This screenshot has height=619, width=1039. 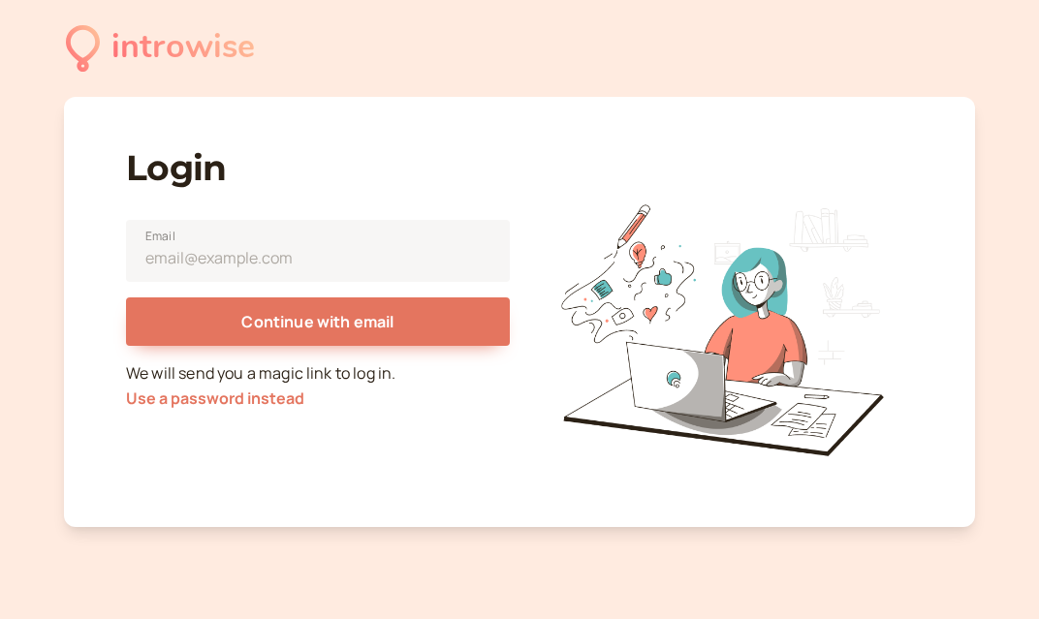 I want to click on div: introwise, so click(x=183, y=47).